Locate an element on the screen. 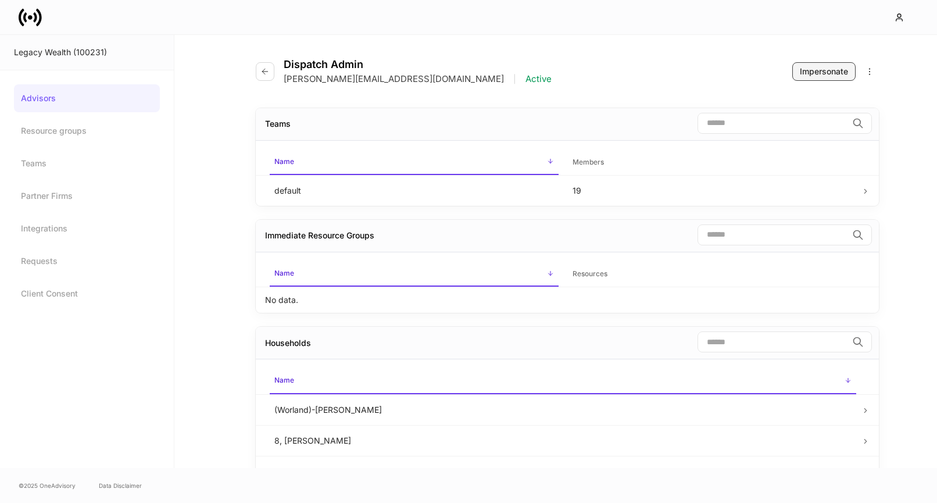 The width and height of the screenshot is (937, 503). td: ?, Rich is located at coordinates (563, 471).